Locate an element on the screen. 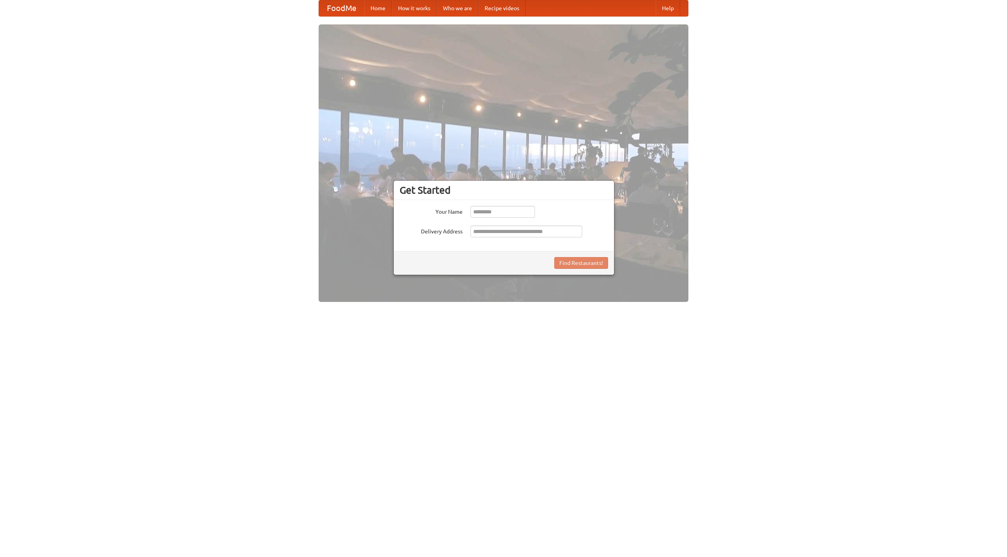 This screenshot has width=1007, height=557. h3: Get Started is located at coordinates (504, 190).